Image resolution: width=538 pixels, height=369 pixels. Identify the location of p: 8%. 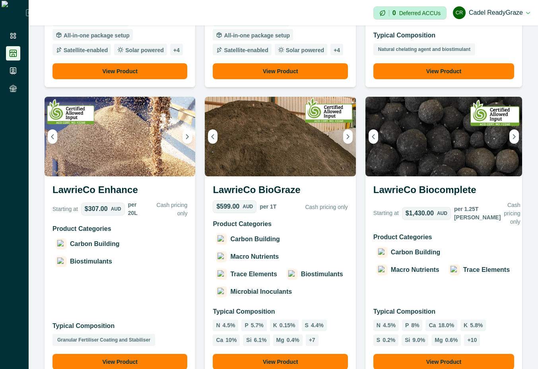
(415, 325).